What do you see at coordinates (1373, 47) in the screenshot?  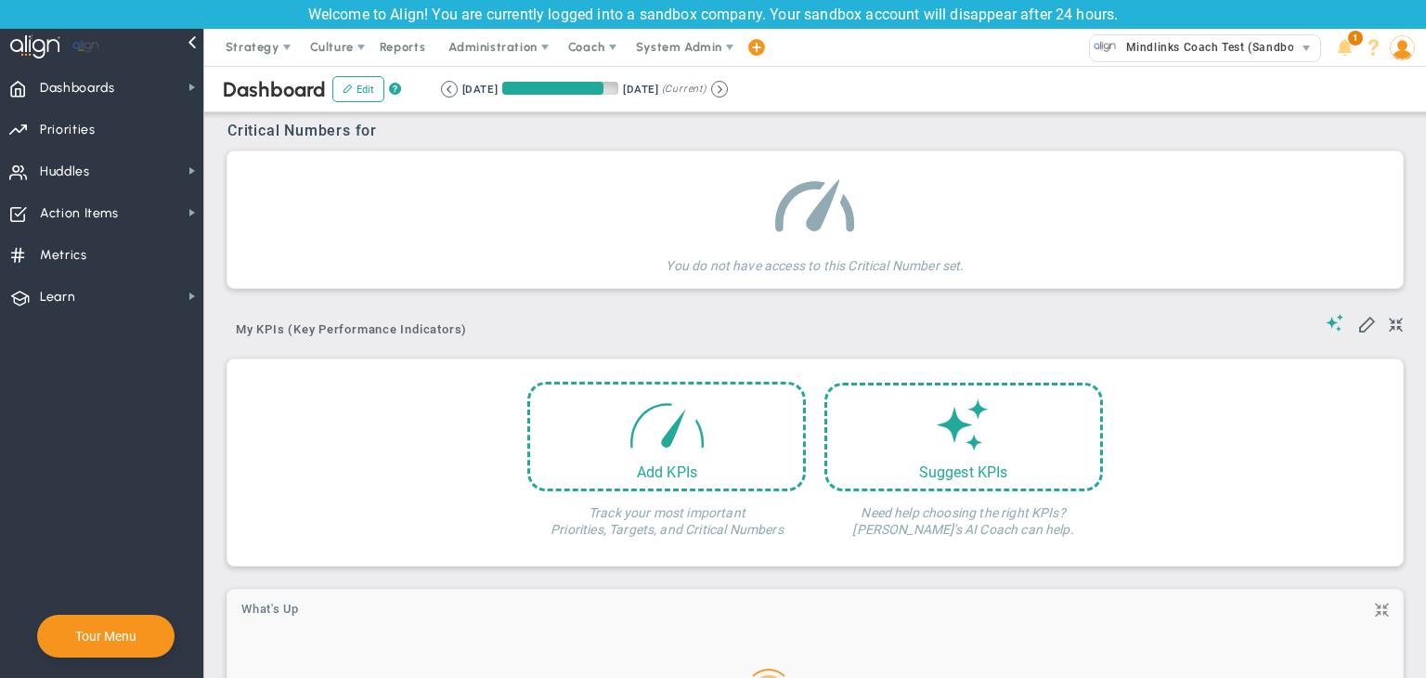 I see `li: Help & Frequently Asked Questions (FAQ)` at bounding box center [1373, 47].